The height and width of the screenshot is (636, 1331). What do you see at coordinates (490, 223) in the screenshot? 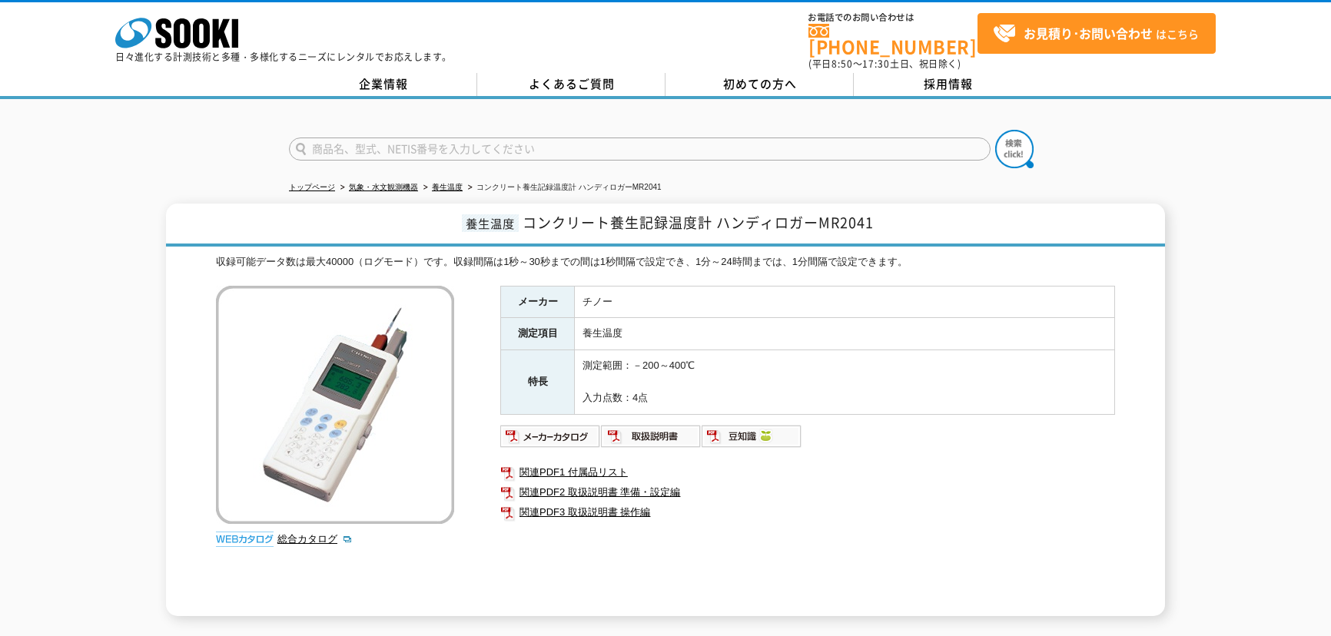
I see `span: 養生温度` at bounding box center [490, 223].